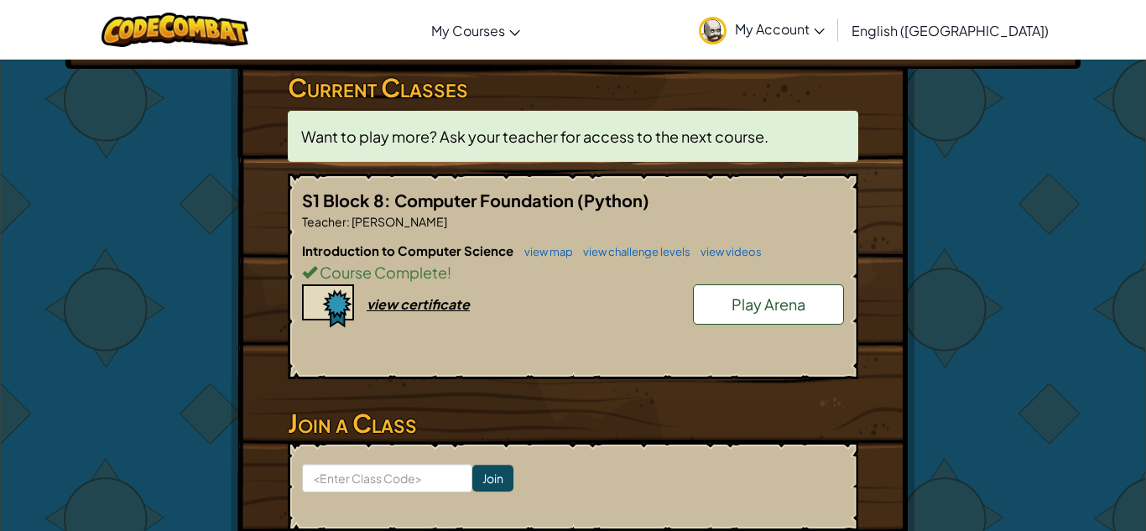 The image size is (1146, 531). I want to click on div: view certificate, so click(418, 304).